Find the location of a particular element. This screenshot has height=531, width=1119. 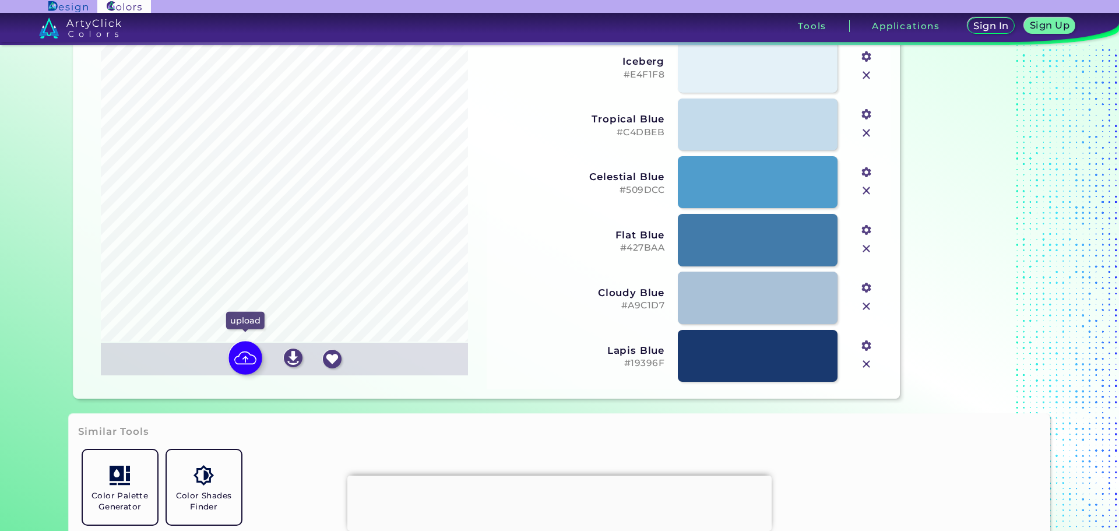

img: icon_download_white.svg is located at coordinates (293, 358).